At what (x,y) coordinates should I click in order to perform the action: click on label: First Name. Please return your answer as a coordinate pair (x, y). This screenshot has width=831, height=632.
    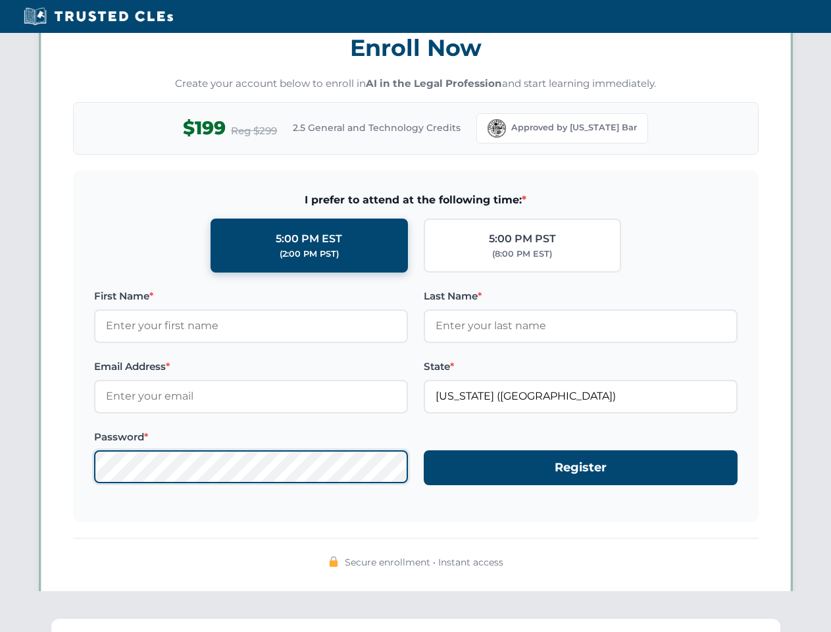
    Looking at the image, I should click on (251, 296).